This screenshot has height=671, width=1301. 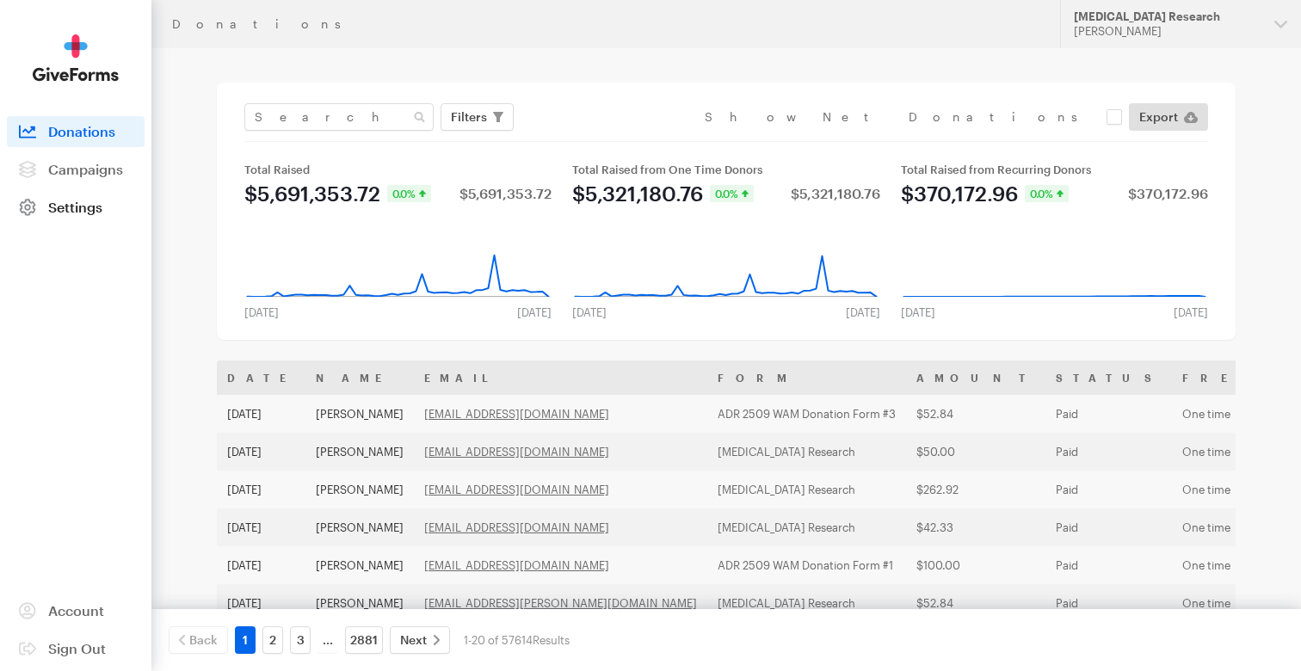 I want to click on span: Campaigns, so click(x=85, y=169).